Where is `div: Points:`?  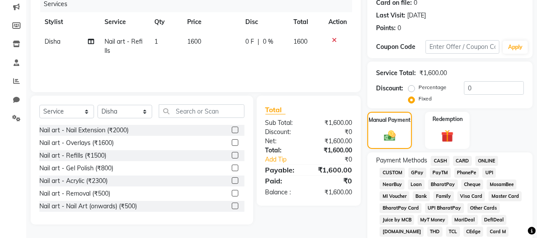
div: Points: is located at coordinates (386, 28).